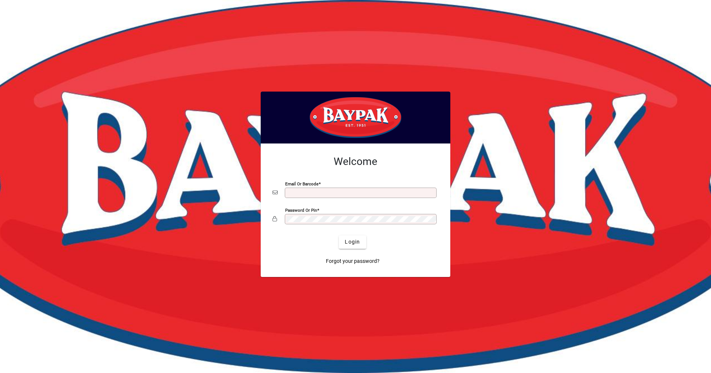 The width and height of the screenshot is (711, 373). What do you see at coordinates (302, 183) in the screenshot?
I see `mat-label: Email or Barcode` at bounding box center [302, 183].